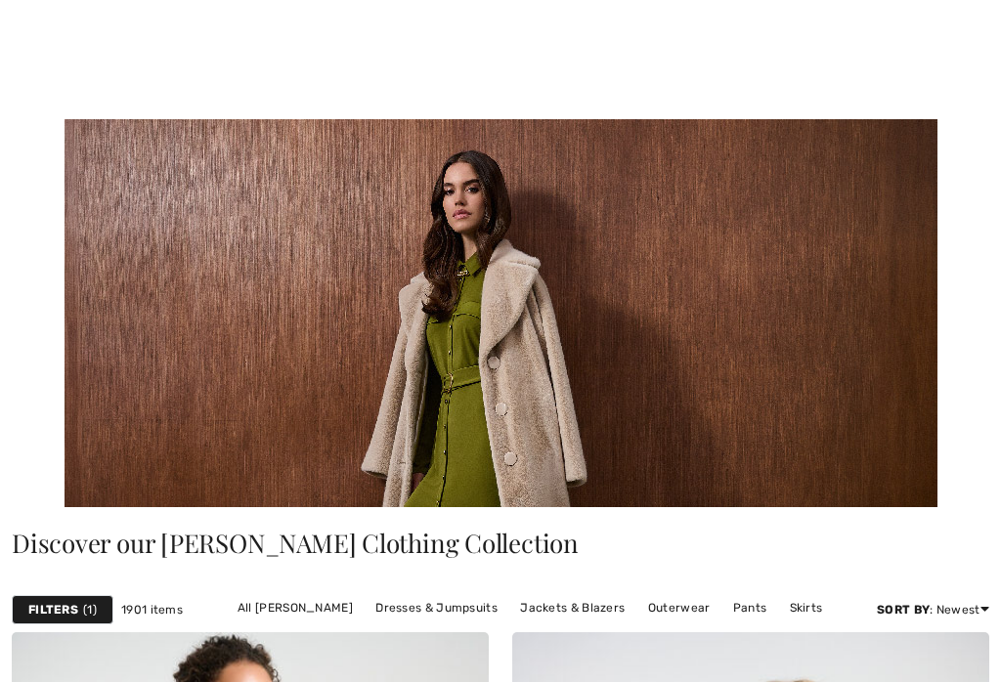  What do you see at coordinates (572, 608) in the screenshot?
I see `a: Jackets & Blazers` at bounding box center [572, 608].